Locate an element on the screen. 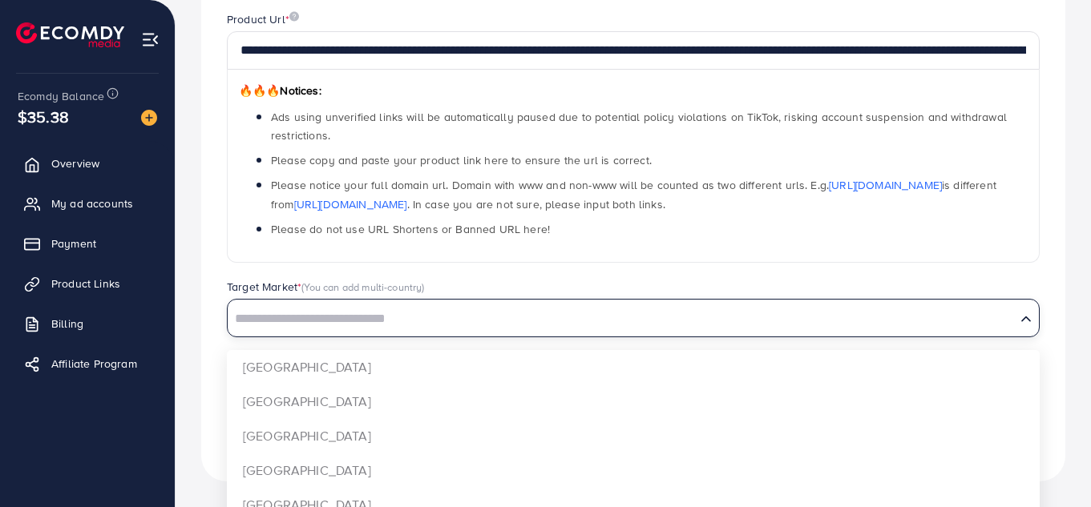 This screenshot has width=1091, height=507. span: Ecomdy Balance is located at coordinates (61, 96).